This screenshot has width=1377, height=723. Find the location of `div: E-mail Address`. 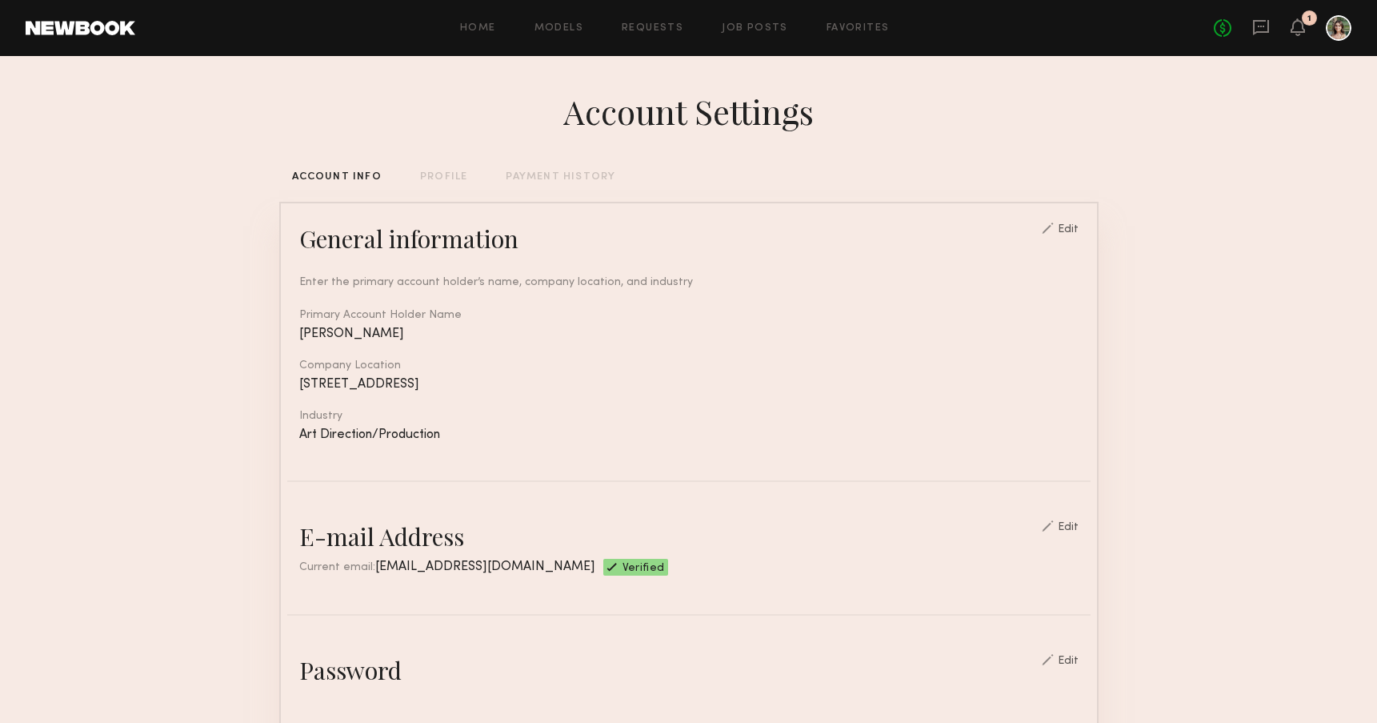

div: E-mail Address is located at coordinates (382, 536).